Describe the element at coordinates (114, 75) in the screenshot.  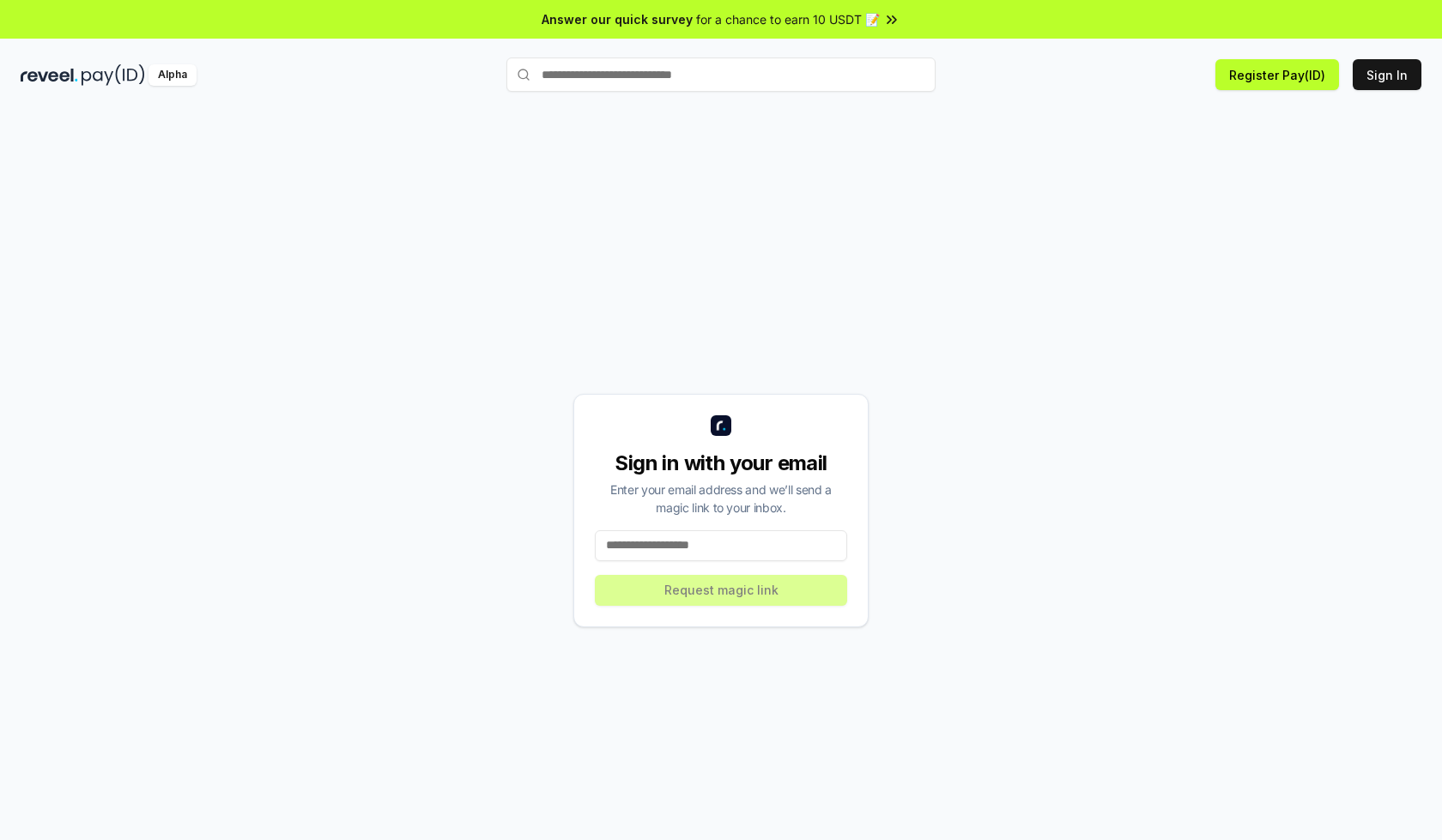
I see `img: pay_id` at that location.